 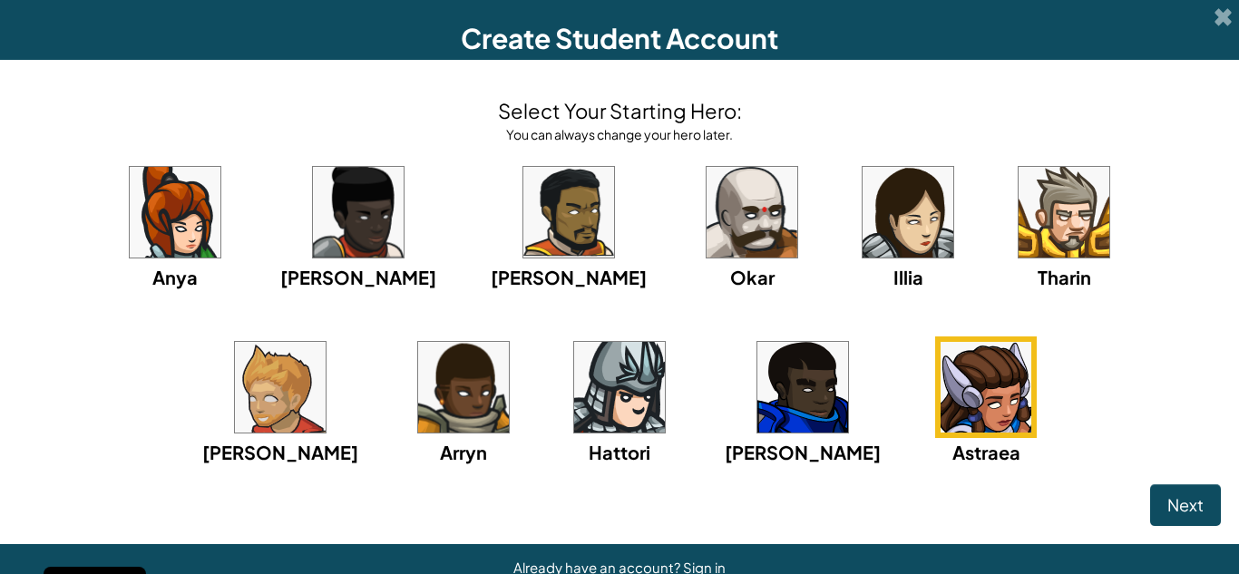 I want to click on span: Next, so click(x=1185, y=504).